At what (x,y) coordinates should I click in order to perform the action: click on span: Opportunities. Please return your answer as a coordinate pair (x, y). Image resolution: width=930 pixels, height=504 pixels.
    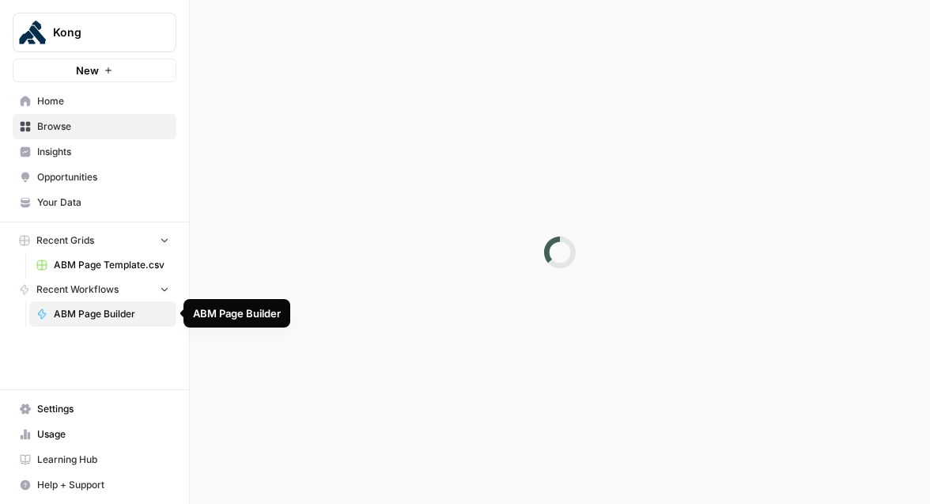
    Looking at the image, I should click on (103, 177).